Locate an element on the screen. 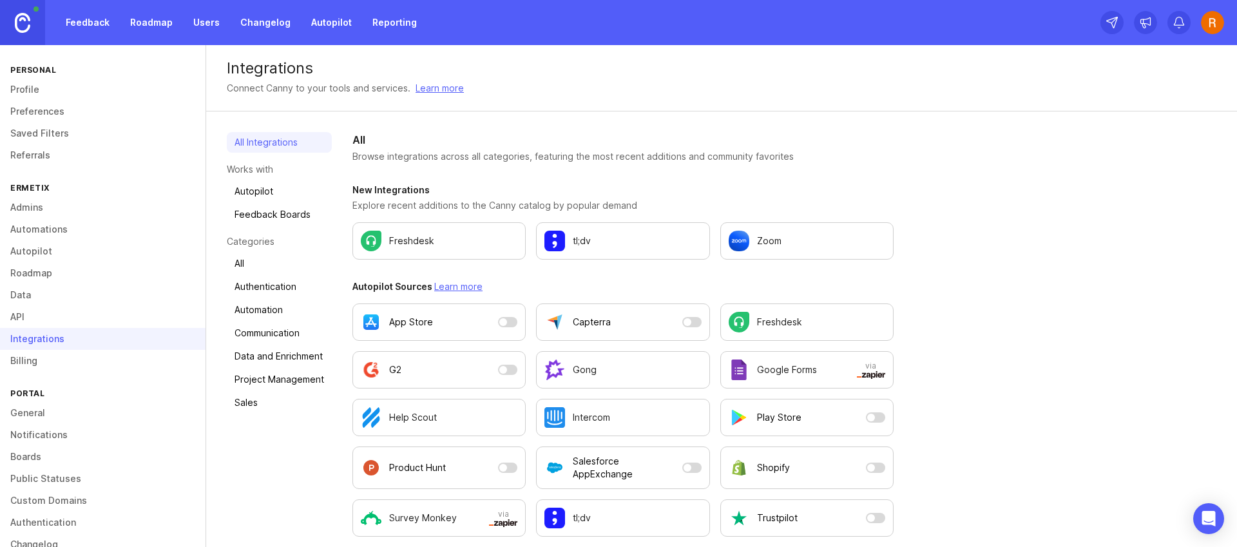 This screenshot has height=547, width=1237. button: Salesforce AppExchange is currently disabled as an Autopilot data source. Open a modal to adjust ... is located at coordinates (623, 468).